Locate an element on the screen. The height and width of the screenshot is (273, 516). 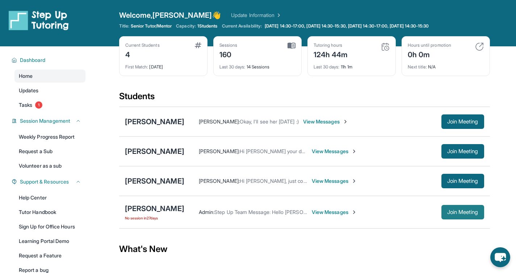
div: Current Students is located at coordinates (142, 45).